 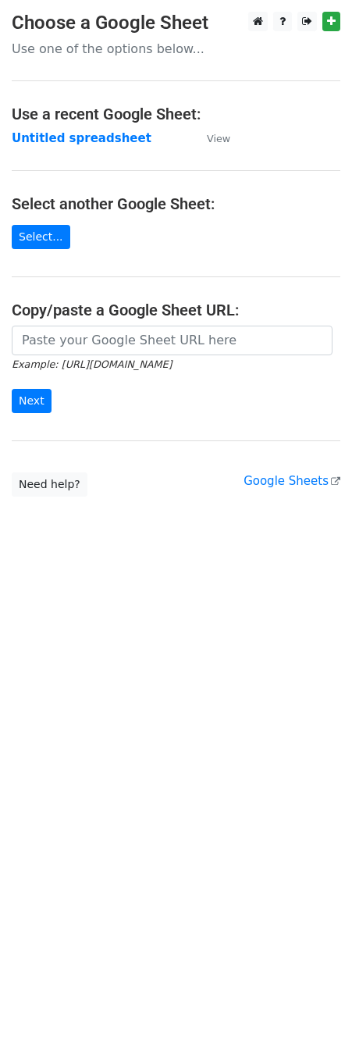 I want to click on a: Select..., so click(x=41, y=237).